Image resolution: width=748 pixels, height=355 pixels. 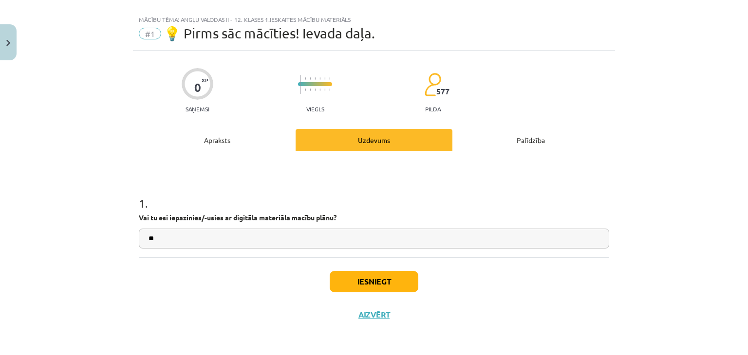 What do you see at coordinates (8, 43) in the screenshot?
I see `img: icon-close-lesson-0947bae3869378f0d4975bcd49f059093ad1ed9edebbc8119c70593378902aed.svg` at bounding box center [8, 43].